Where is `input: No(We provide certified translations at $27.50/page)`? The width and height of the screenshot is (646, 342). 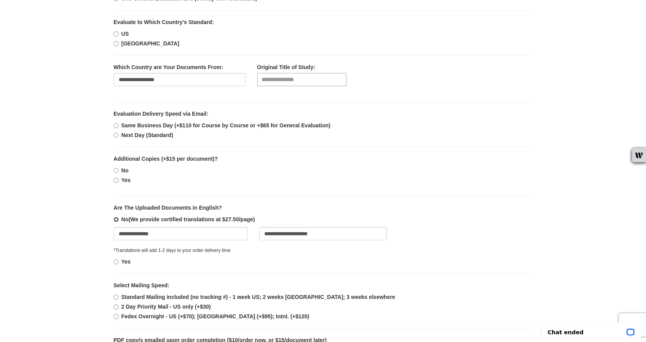 input: No(We provide certified translations at $27.50/page) is located at coordinates (116, 219).